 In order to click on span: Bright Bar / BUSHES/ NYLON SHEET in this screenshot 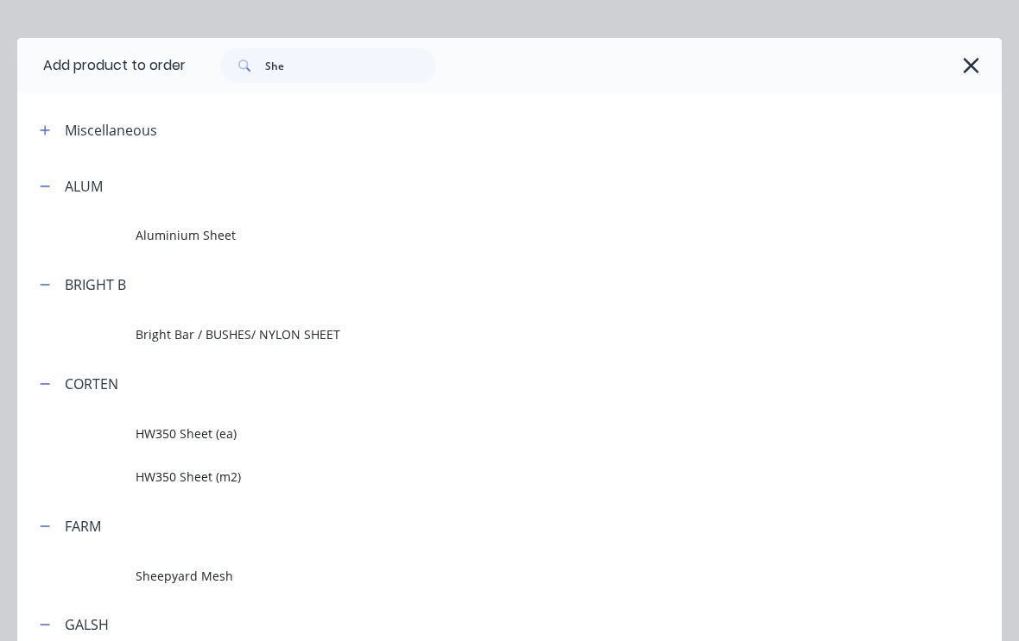, I will do `click(482, 334)`.